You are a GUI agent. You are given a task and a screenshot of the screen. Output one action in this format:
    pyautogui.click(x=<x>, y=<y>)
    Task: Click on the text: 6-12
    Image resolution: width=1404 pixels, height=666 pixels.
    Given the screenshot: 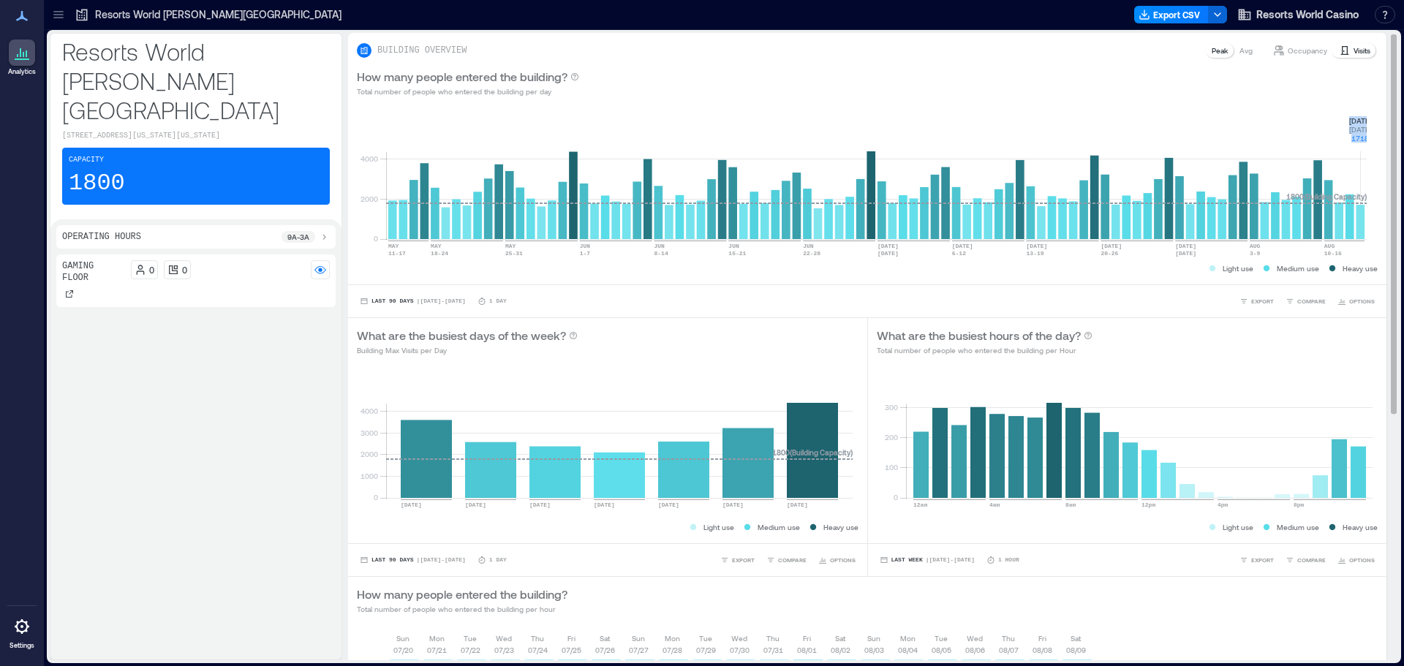 What is the action you would take?
    pyautogui.click(x=959, y=253)
    